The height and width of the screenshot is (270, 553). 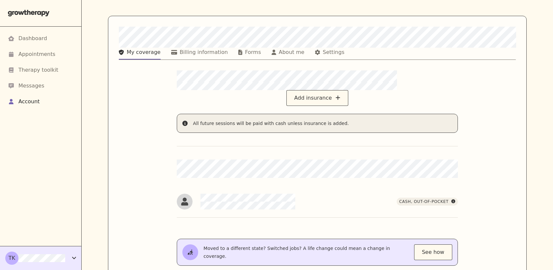 I want to click on img: Grow Therapy, so click(x=29, y=13).